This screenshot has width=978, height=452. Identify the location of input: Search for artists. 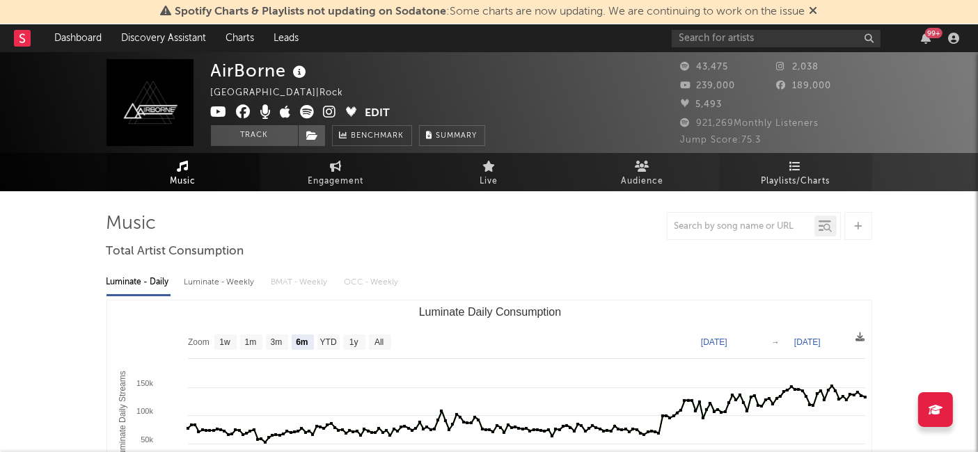
(776, 38).